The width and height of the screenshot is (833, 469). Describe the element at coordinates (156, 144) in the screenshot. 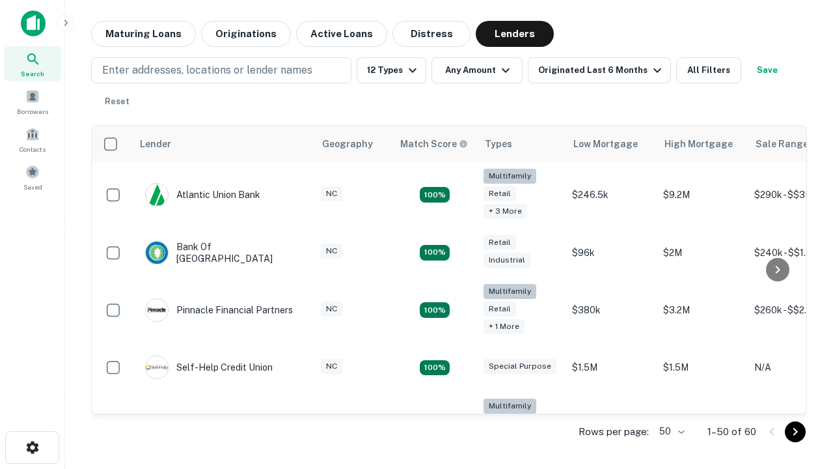

I see `div: Lender` at that location.